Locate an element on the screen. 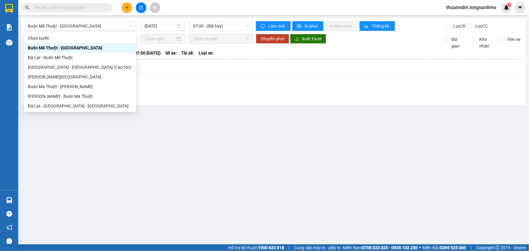  span: Đã giao is located at coordinates (458, 43).